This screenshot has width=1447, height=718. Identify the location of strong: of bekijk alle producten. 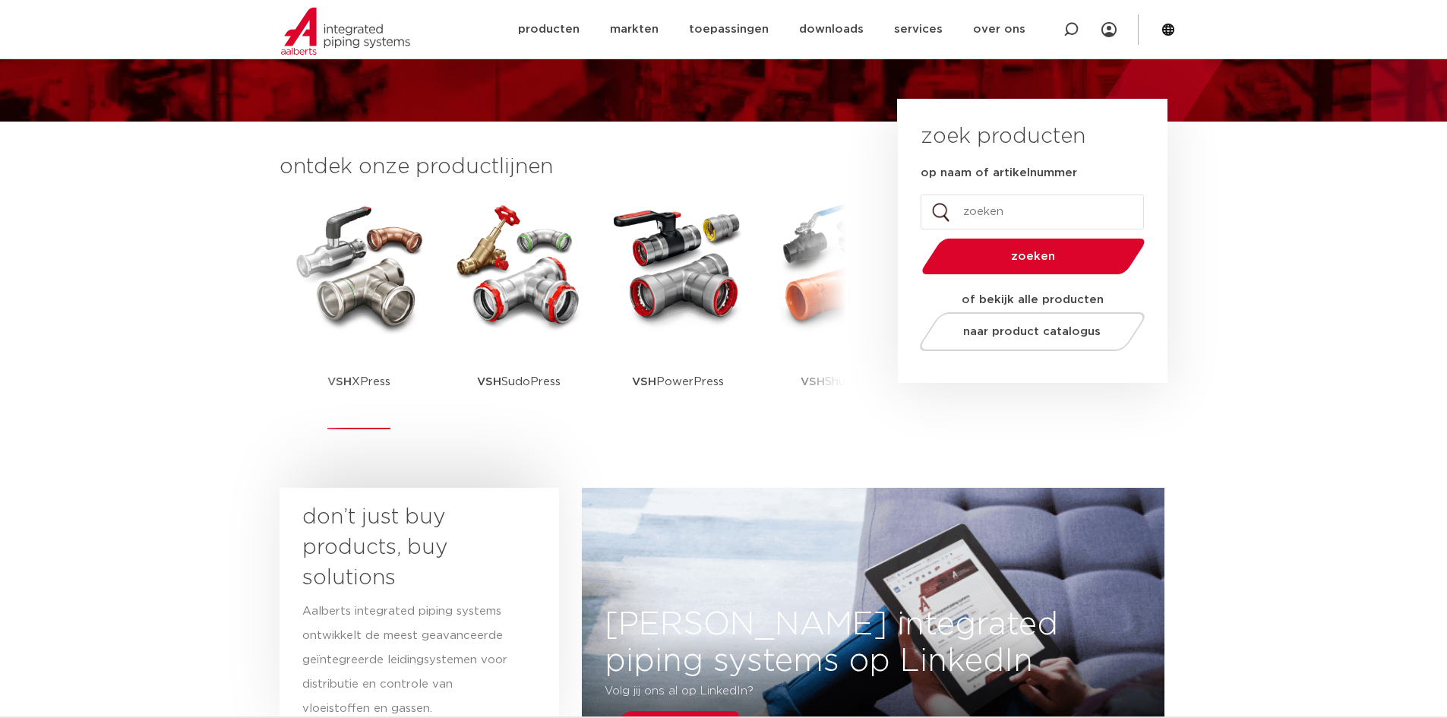
(1032, 299).